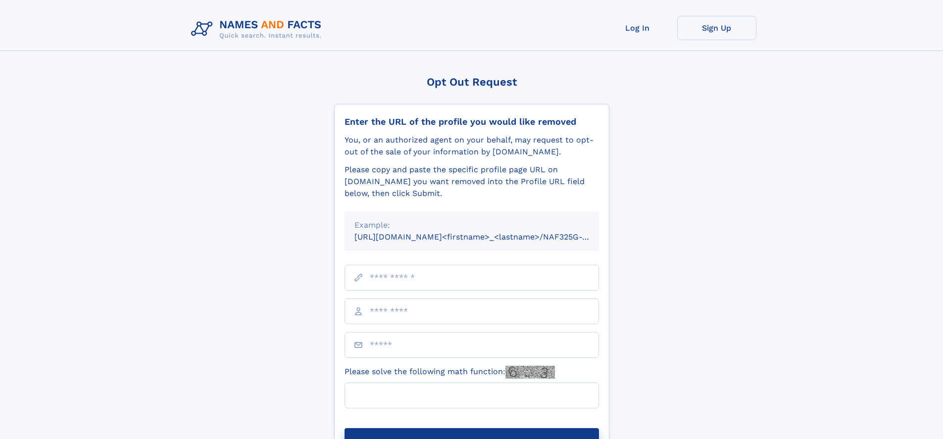 The image size is (943, 439). Describe the element at coordinates (637, 28) in the screenshot. I see `a: Log In` at that location.